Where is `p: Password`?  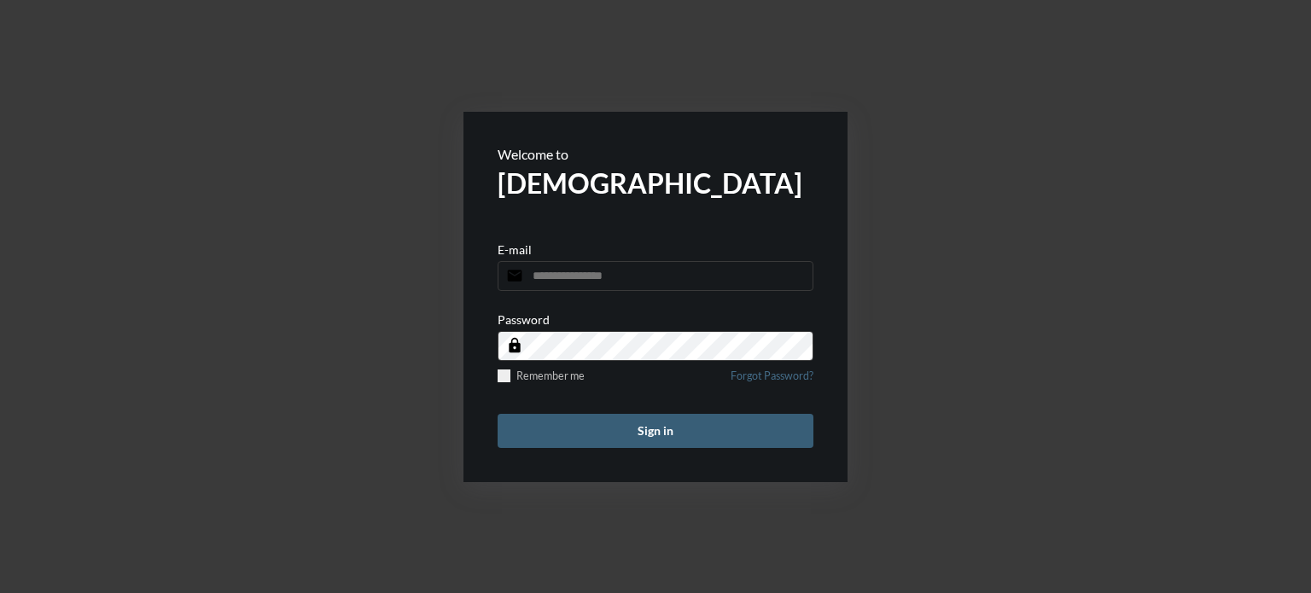
p: Password is located at coordinates (523, 319).